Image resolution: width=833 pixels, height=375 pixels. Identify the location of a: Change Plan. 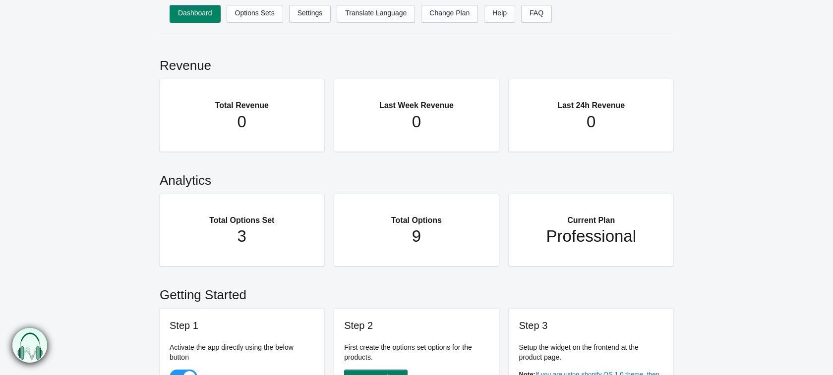
(449, 14).